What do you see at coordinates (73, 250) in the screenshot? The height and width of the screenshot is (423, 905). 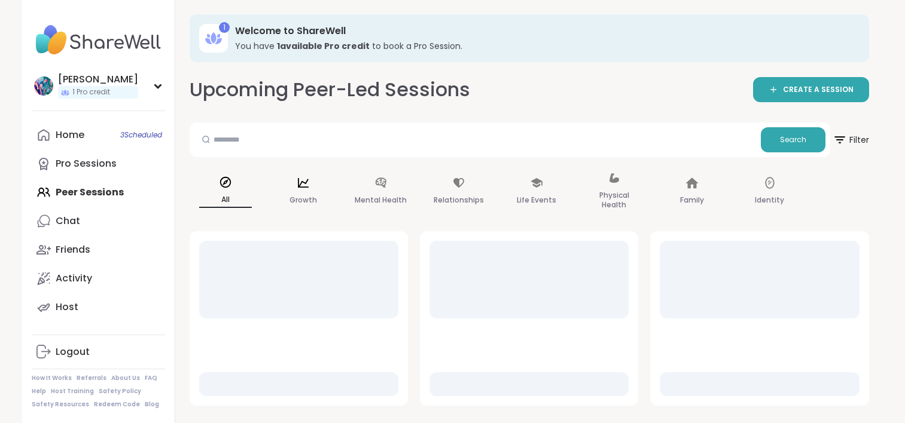 I see `div: Friends` at bounding box center [73, 250].